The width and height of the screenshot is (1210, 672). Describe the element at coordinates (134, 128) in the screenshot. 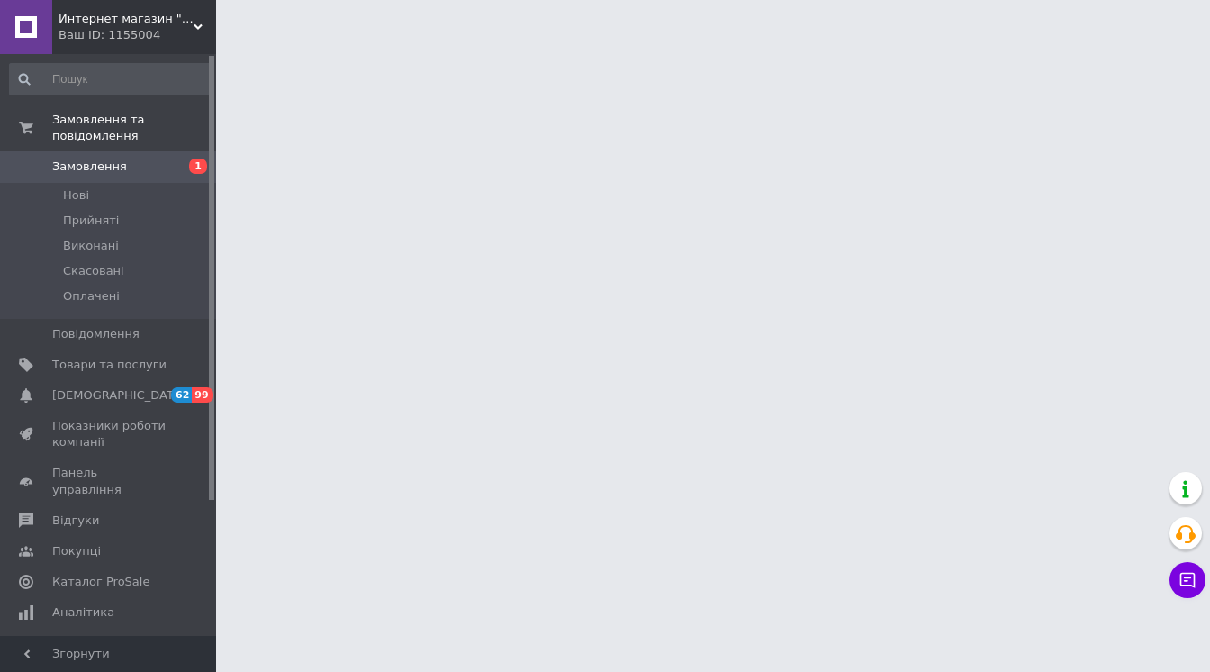

I see `span: Замовлення та повідомлення` at that location.